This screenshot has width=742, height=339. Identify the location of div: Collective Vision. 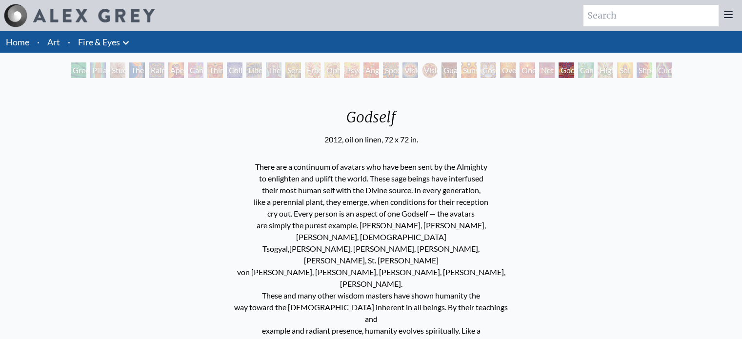
(235, 70).